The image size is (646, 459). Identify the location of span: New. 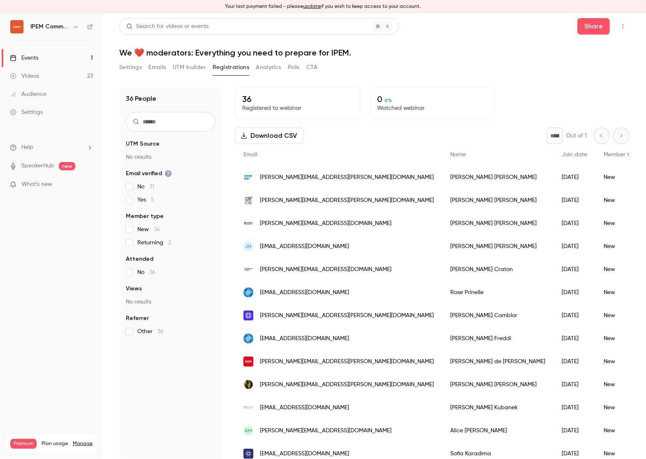
(148, 229).